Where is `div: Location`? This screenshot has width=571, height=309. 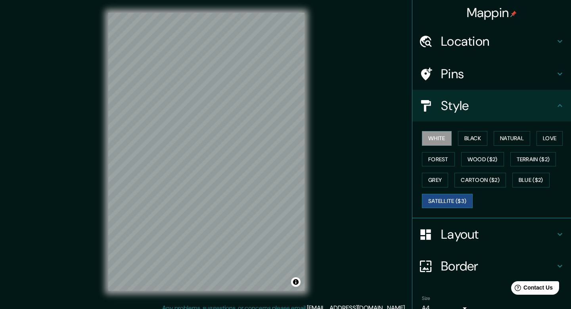
div: Location is located at coordinates (492, 41).